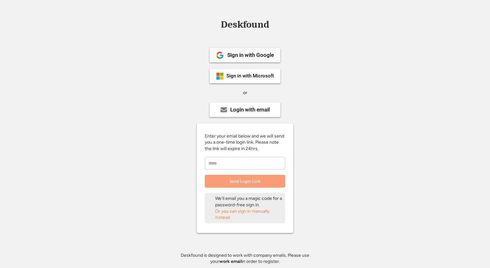  I want to click on div: We'll email you a magic code for a password-free sign in., so click(249, 202).